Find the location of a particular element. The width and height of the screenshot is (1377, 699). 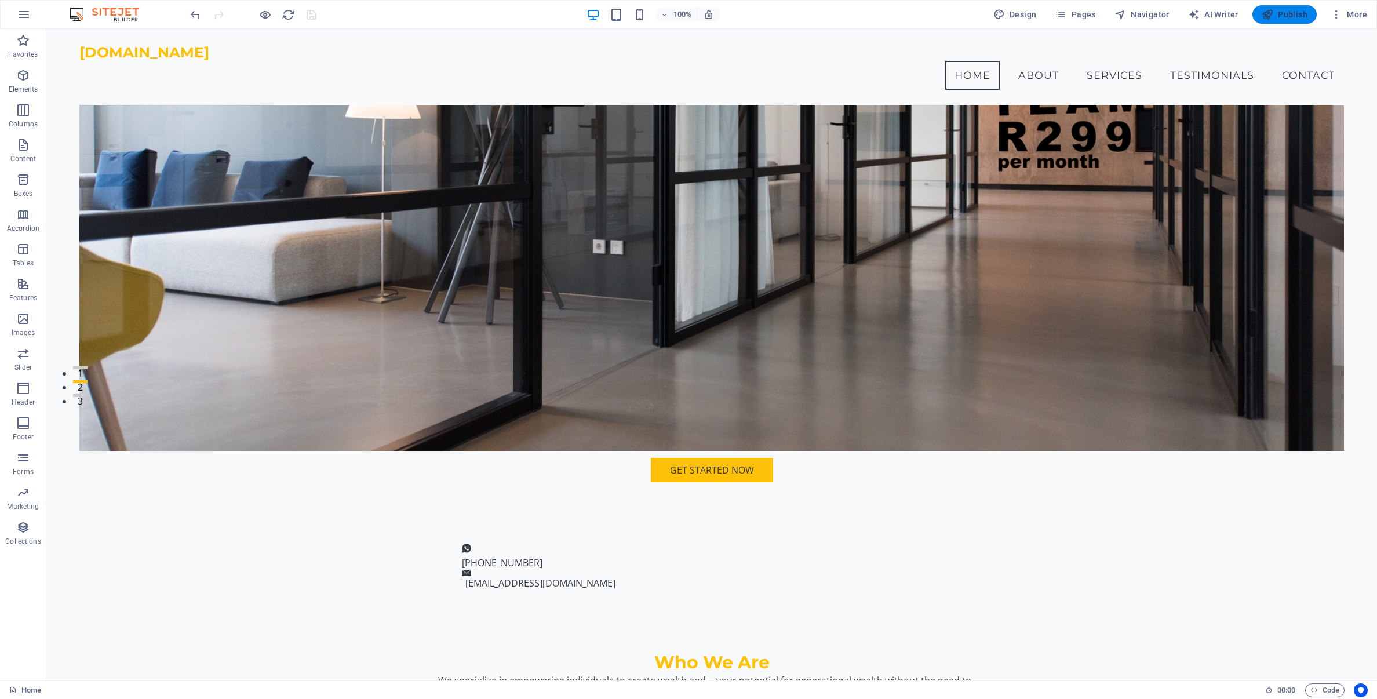

i: Reload page is located at coordinates (288, 14).